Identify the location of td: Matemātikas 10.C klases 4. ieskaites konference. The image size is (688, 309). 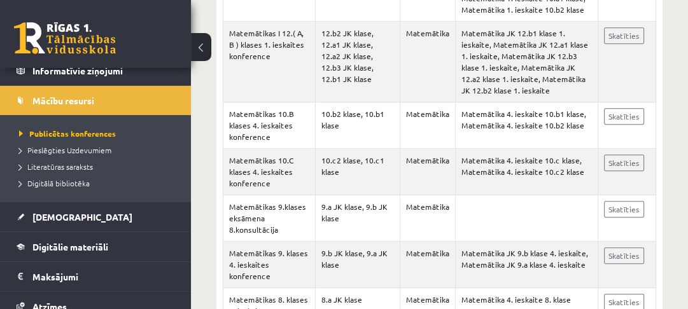
(269, 172).